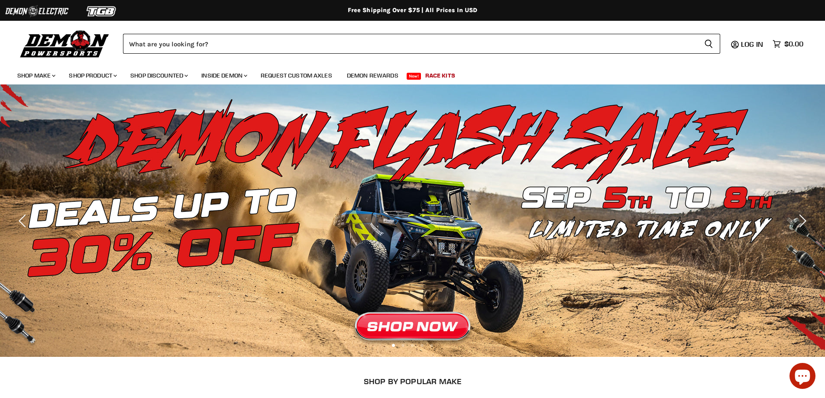 The height and width of the screenshot is (398, 825). I want to click on a: Shop Product, so click(92, 75).